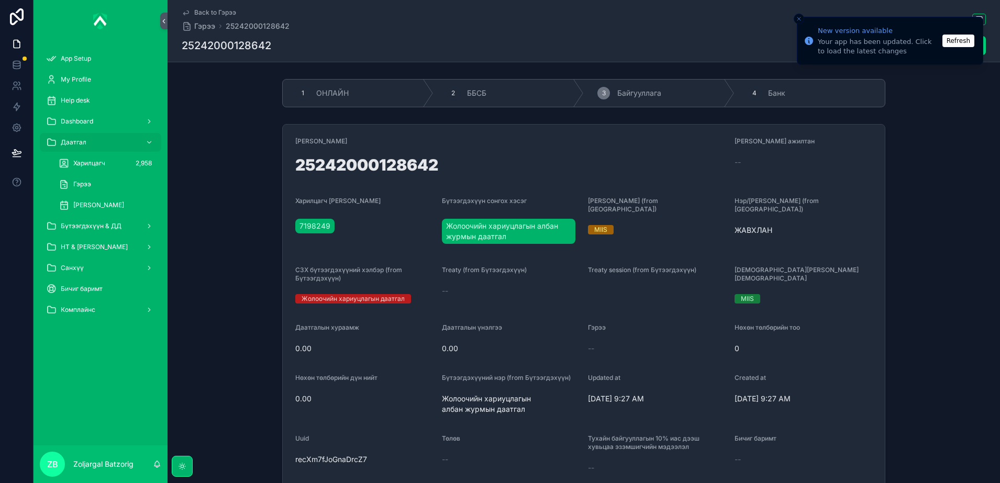  What do you see at coordinates (100, 142) in the screenshot?
I see `a: Даатгал` at bounding box center [100, 142].